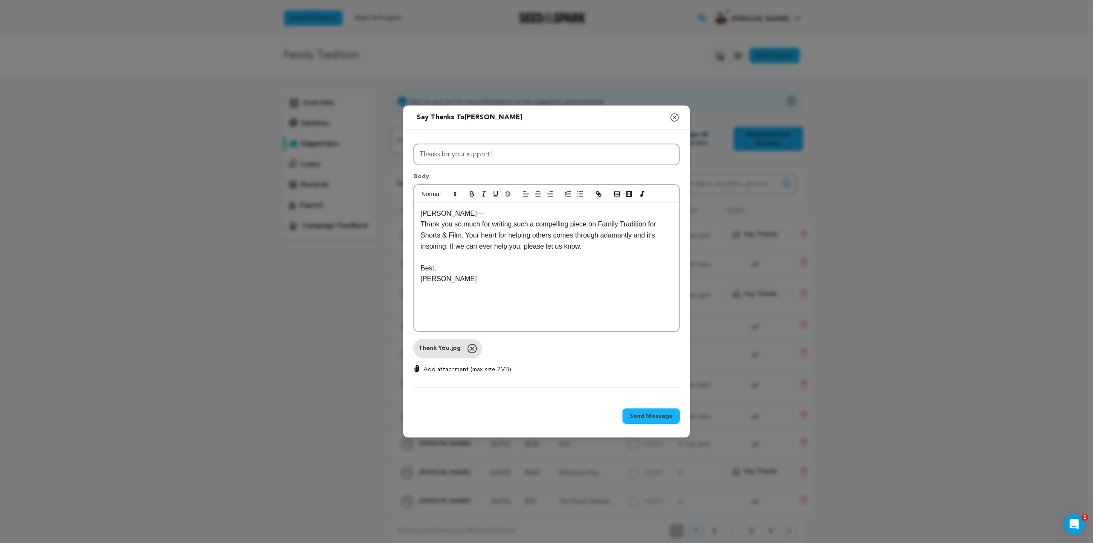  What do you see at coordinates (651, 416) in the screenshot?
I see `button: Send Message` at bounding box center [651, 416].